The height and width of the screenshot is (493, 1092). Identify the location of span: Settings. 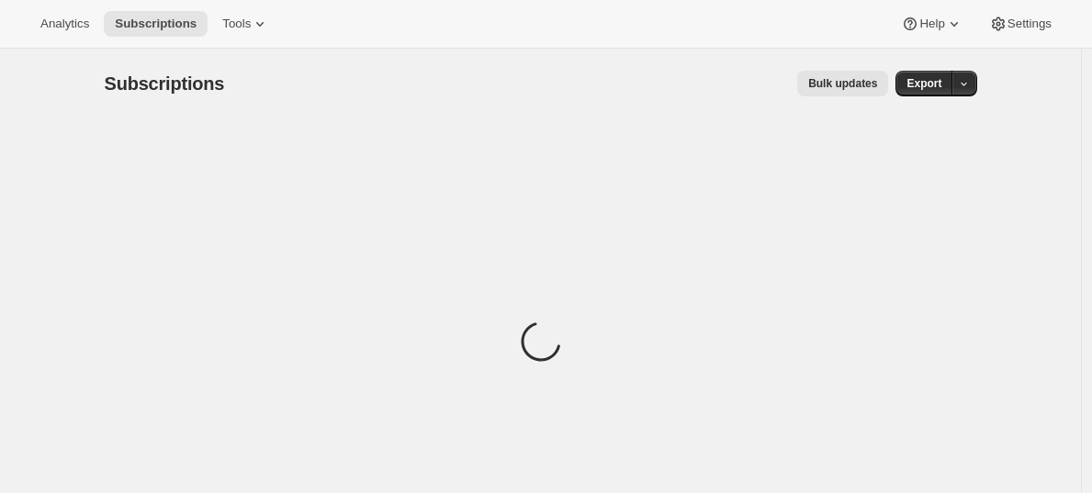
(1030, 24).